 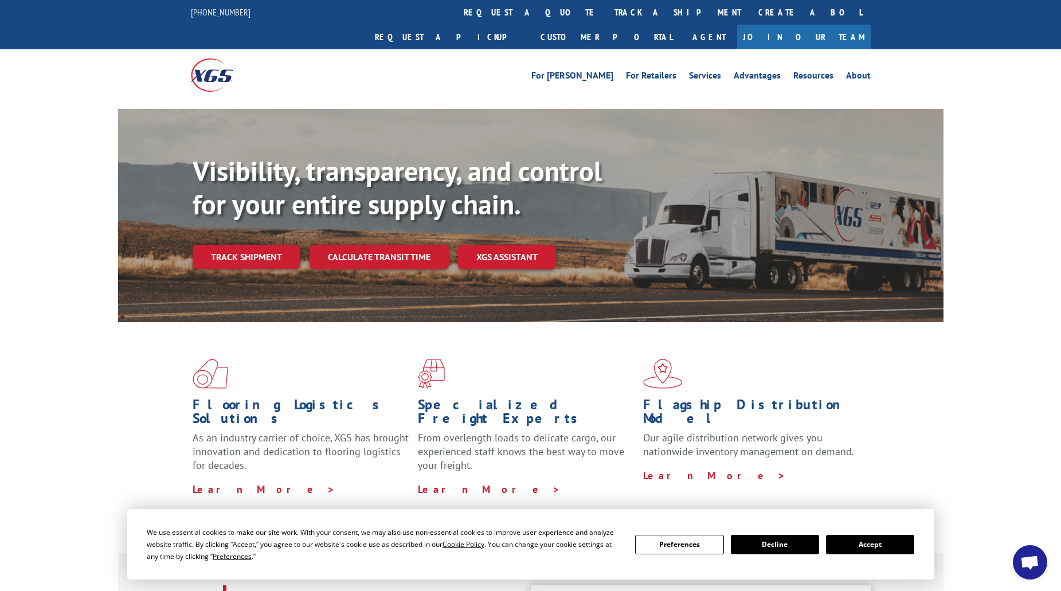 What do you see at coordinates (301, 414) in the screenshot?
I see `h1: Flooring Logistics Solutions` at bounding box center [301, 414].